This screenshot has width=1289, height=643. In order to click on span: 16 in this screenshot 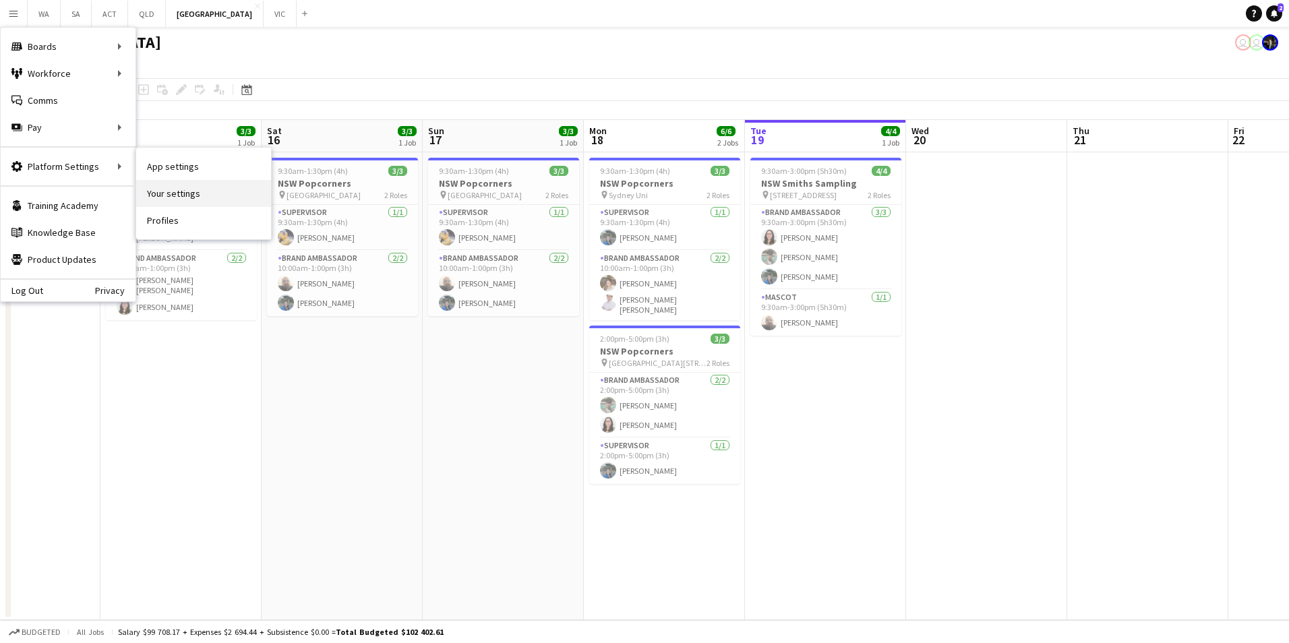, I will do `click(273, 140)`.